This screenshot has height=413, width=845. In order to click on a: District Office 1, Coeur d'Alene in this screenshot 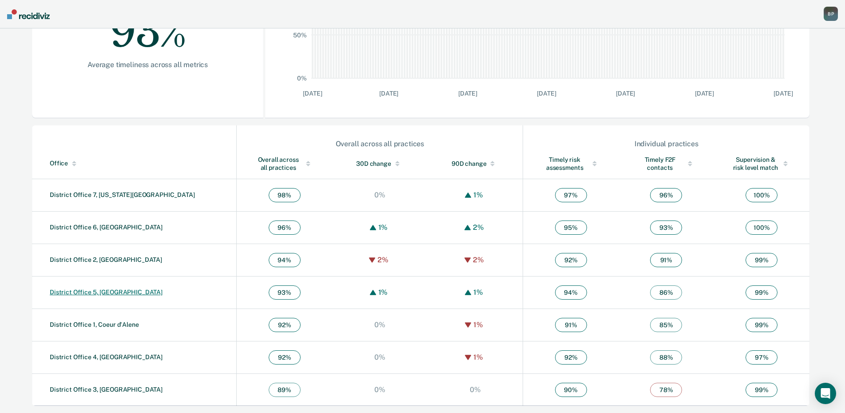, I will do `click(94, 324)`.